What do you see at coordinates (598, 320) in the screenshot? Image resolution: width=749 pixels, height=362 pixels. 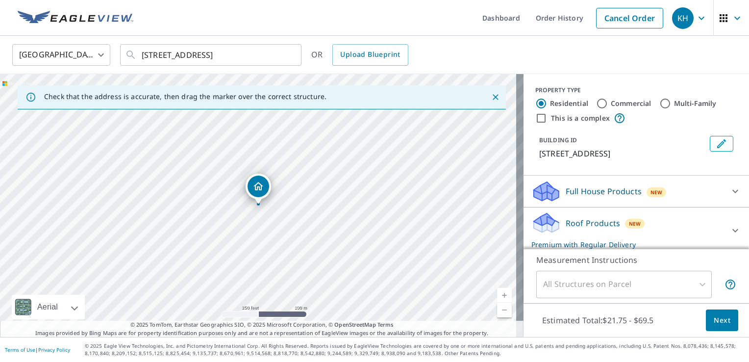 I see `p: Estimated Total: $21.75 - $69.5` at bounding box center [598, 320].